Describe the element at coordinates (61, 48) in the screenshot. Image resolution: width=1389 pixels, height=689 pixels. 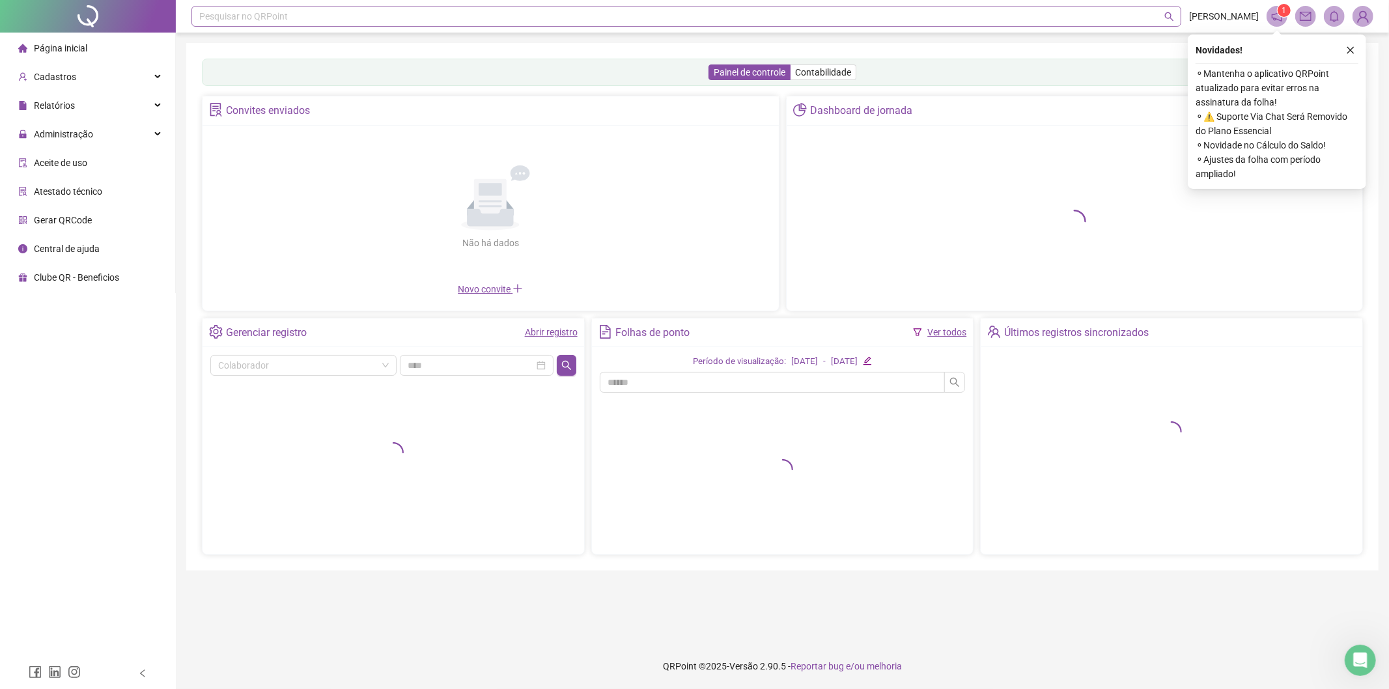
I see `span: Página inicial` at that location.